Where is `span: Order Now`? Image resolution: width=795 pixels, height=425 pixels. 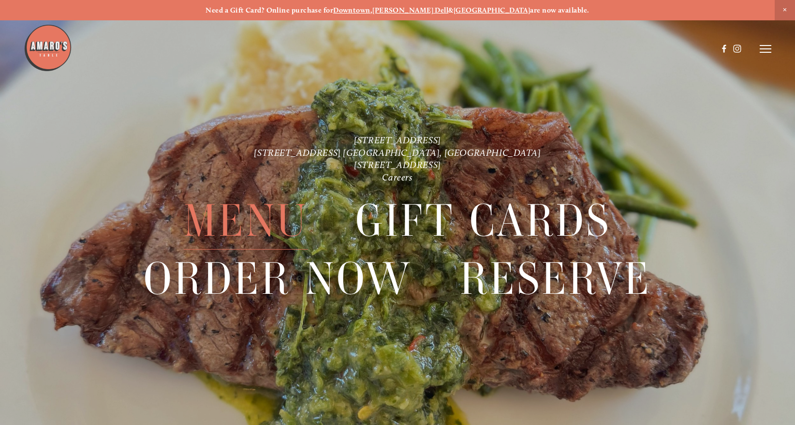
span: Order Now is located at coordinates (278, 279).